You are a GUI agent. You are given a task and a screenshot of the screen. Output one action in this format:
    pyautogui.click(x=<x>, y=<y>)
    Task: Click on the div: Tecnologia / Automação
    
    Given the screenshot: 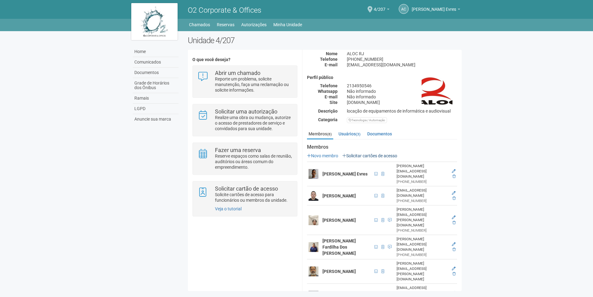 What is the action you would take?
    pyautogui.click(x=367, y=120)
    